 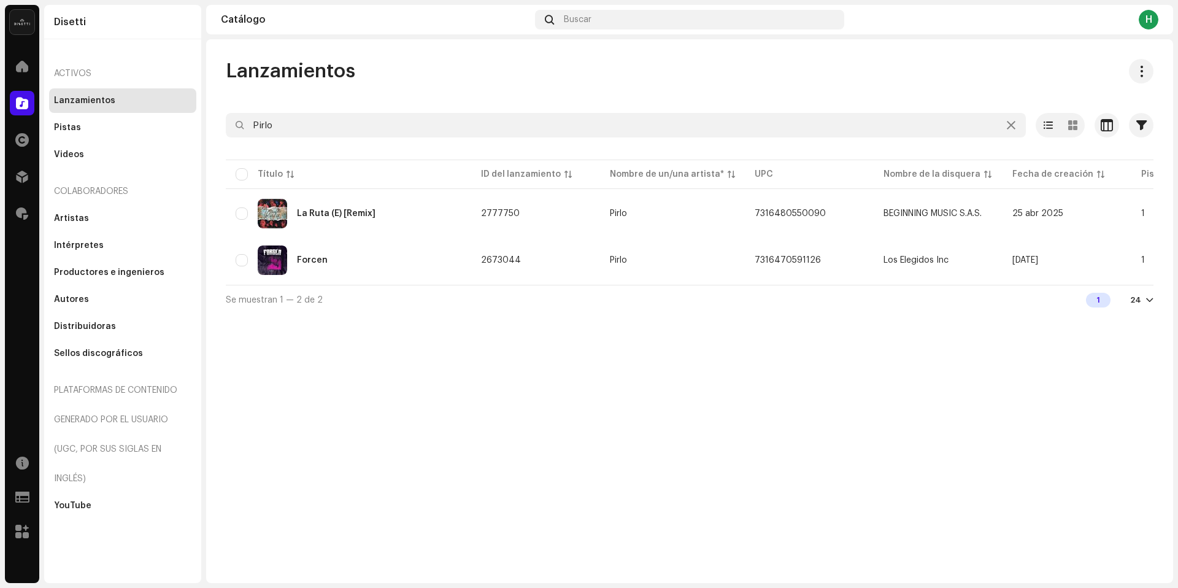 I want to click on div: Plataformas de contenido generado por el usuario (UGC, por sus siglas en inglés), so click(x=123, y=435).